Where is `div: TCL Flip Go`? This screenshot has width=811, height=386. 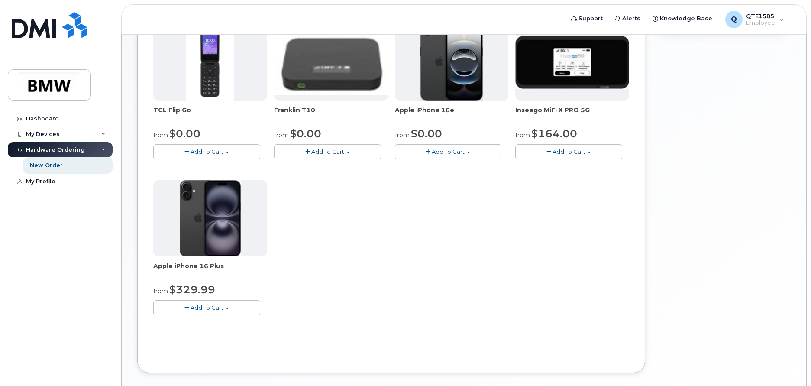 div: TCL Flip Go is located at coordinates (210, 114).